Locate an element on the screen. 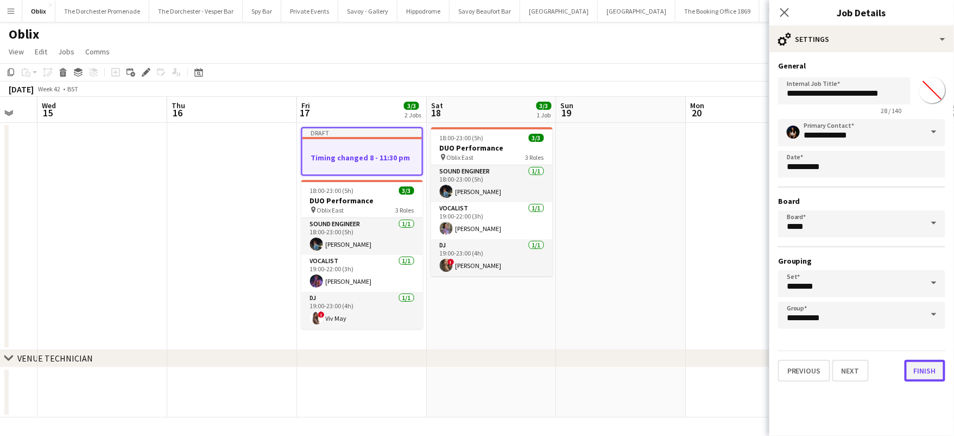 The width and height of the screenshot is (954, 436). span: 18 is located at coordinates (436, 112).